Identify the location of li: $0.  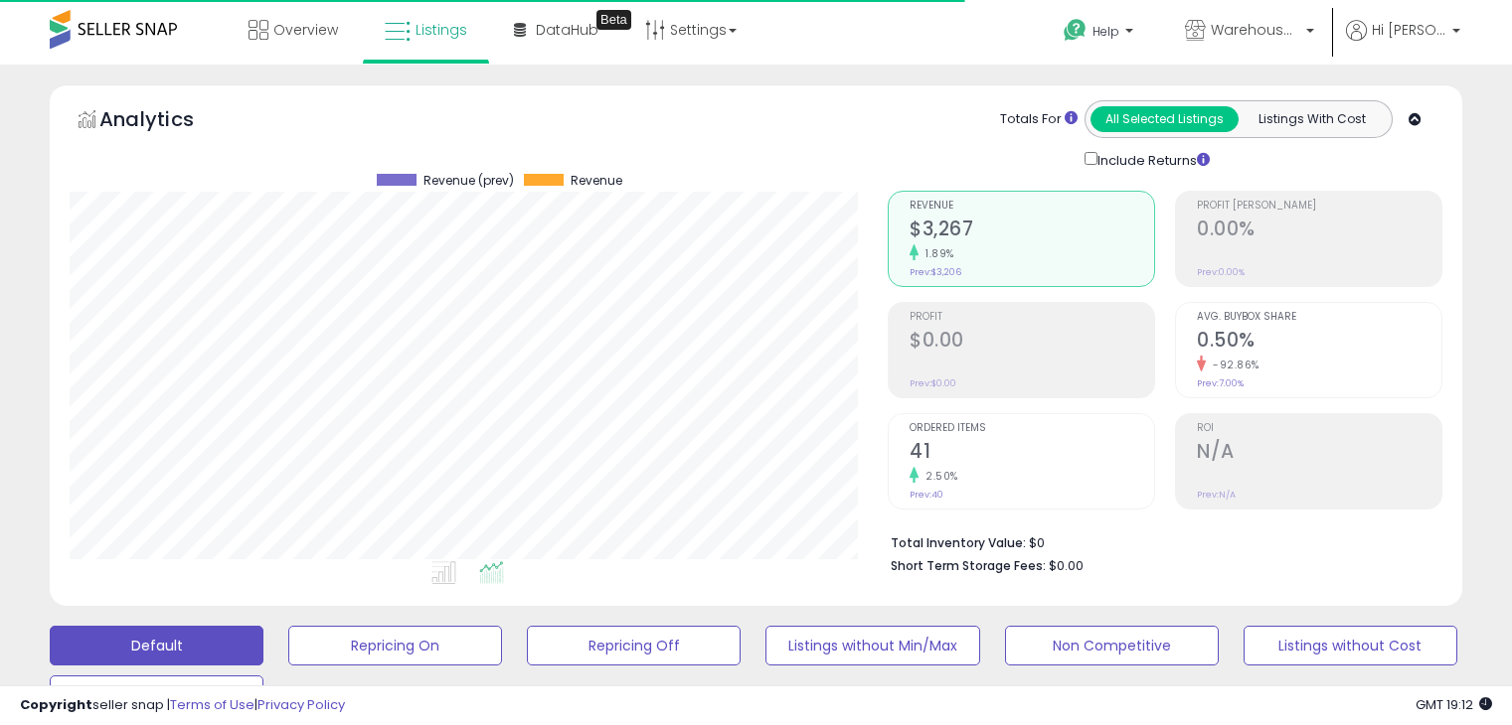
(1159, 542).